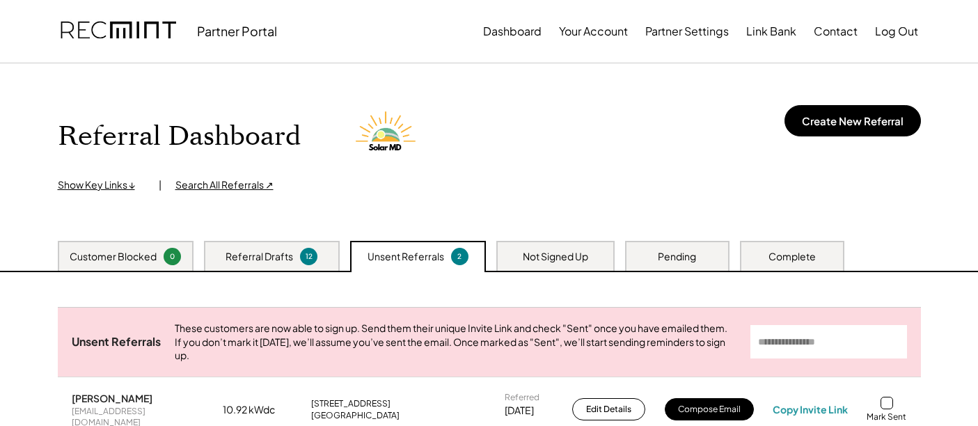  Describe the element at coordinates (792, 257) in the screenshot. I see `div: Complete` at that location.